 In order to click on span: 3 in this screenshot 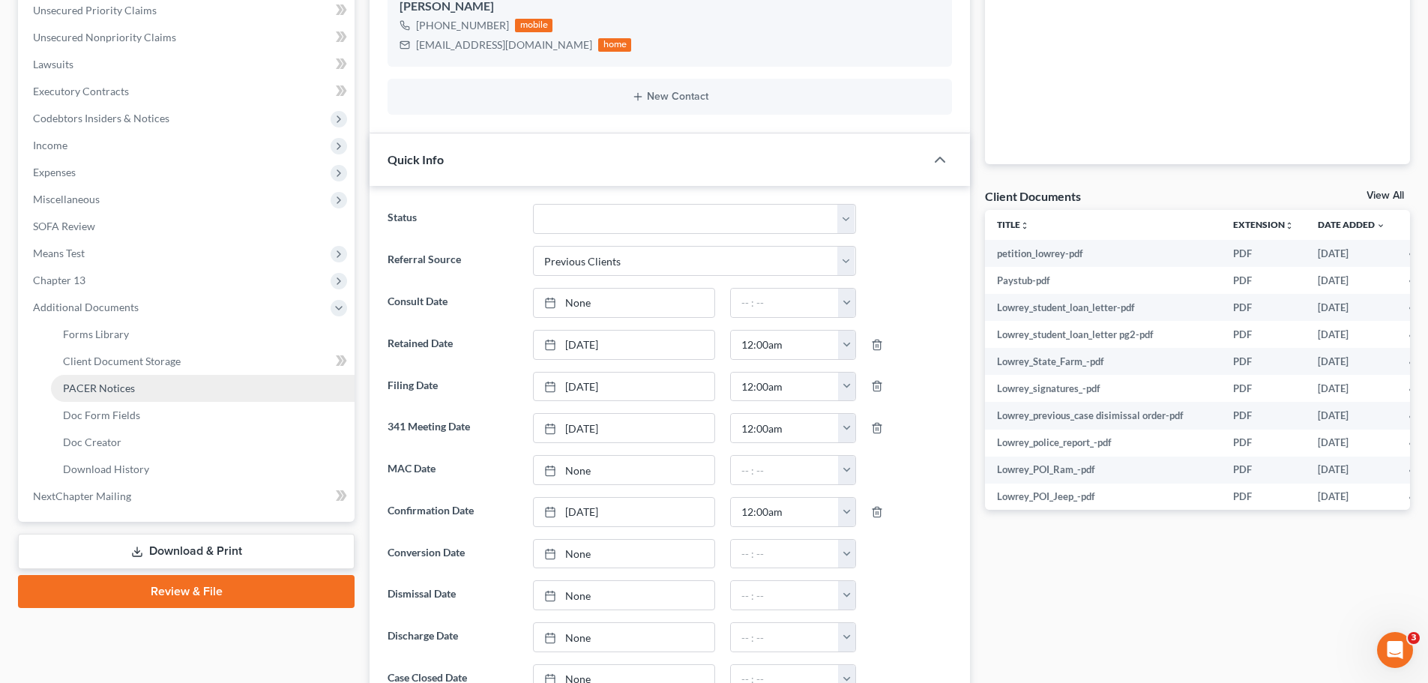, I will do `click(1414, 638)`.